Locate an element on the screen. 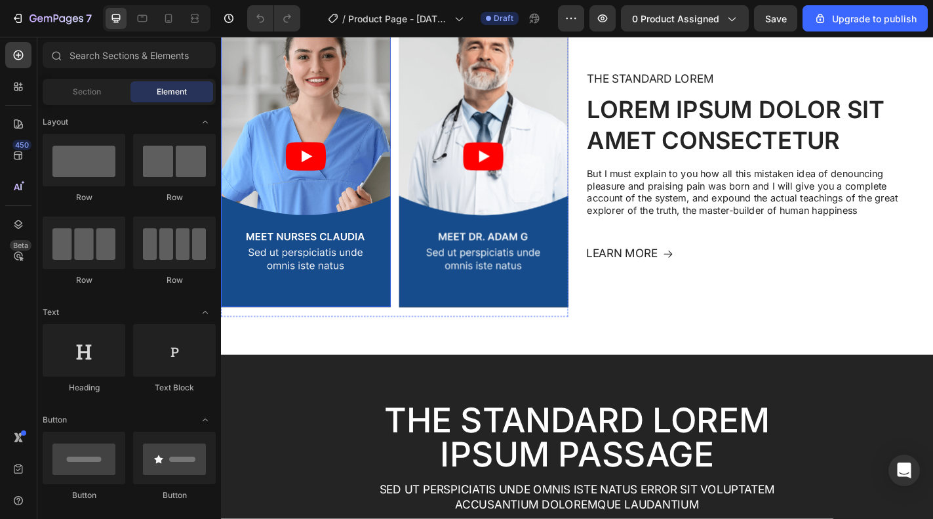 The image size is (933, 519). button: Save is located at coordinates (776, 18).